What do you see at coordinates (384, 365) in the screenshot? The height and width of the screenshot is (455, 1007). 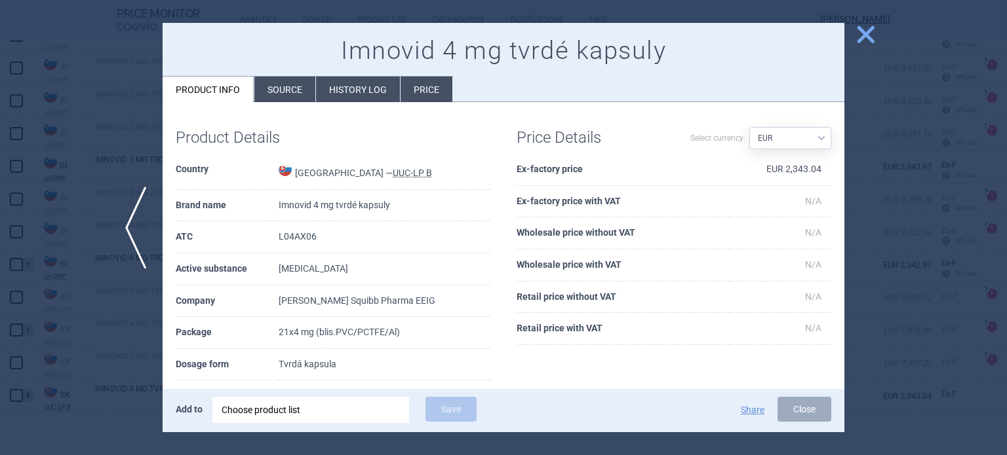 I see `td: Tvrdá kapsula` at bounding box center [384, 365].